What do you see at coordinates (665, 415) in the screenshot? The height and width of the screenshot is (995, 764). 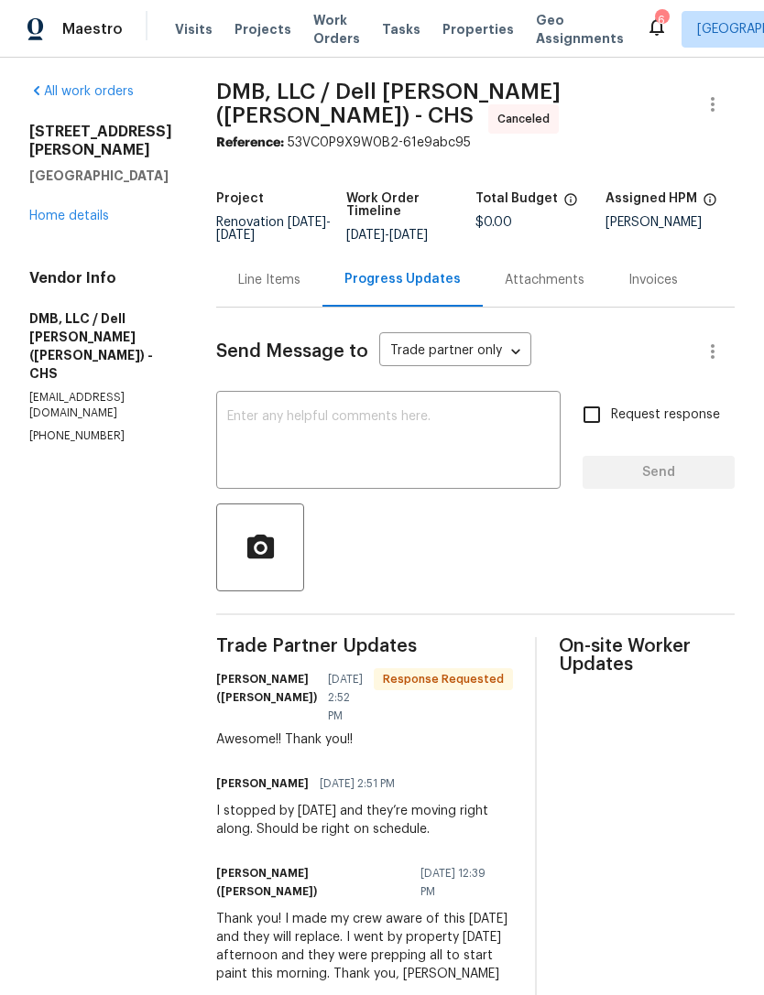 I see `span: Request response` at bounding box center [665, 415].